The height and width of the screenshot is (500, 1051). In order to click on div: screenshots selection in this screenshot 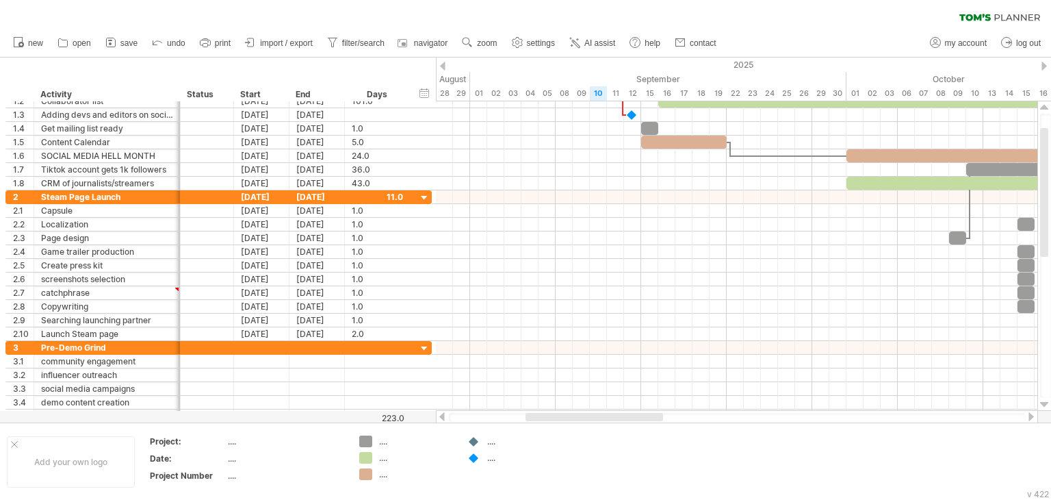, I will do `click(107, 279)`.